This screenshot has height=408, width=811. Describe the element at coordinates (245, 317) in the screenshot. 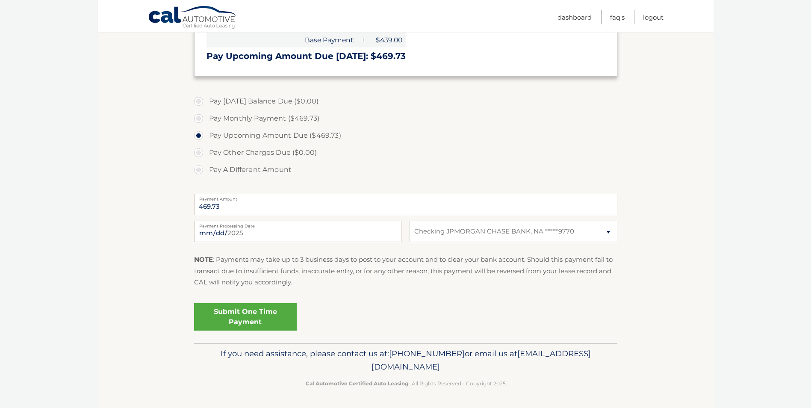

I see `a: Submit One Time Payment` at that location.